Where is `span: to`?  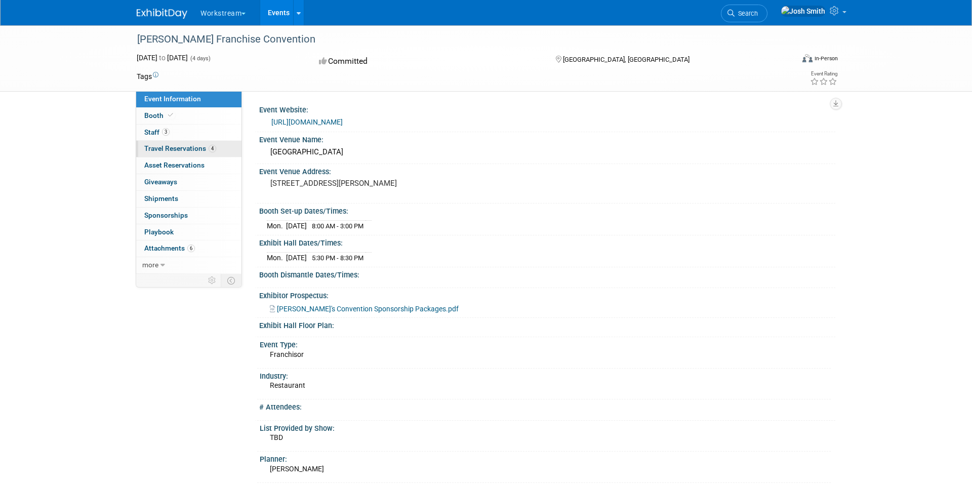 span: to is located at coordinates (162, 58).